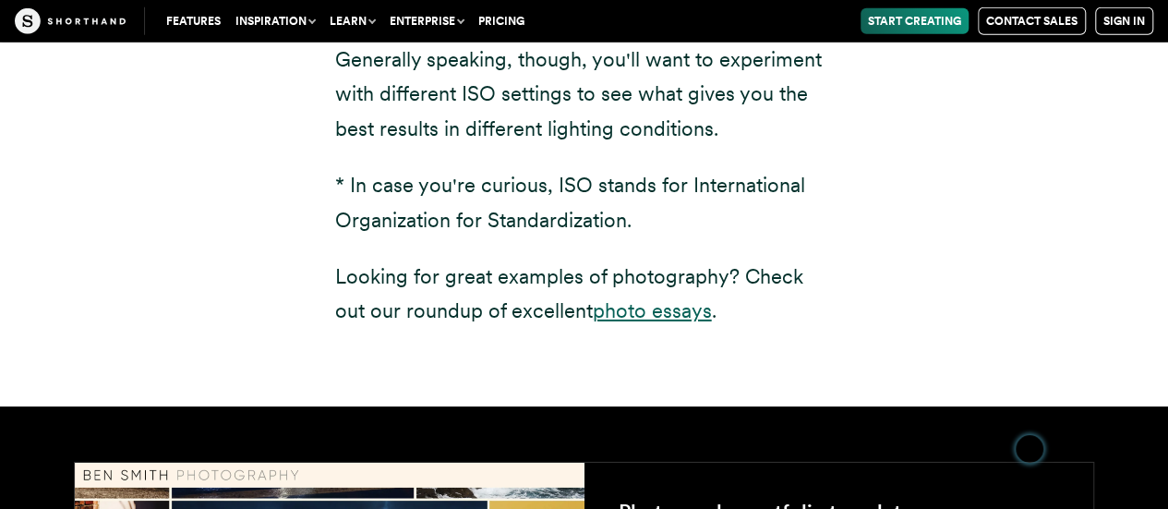 This screenshot has width=1168, height=509. What do you see at coordinates (352, 21) in the screenshot?
I see `button: Learn` at bounding box center [352, 21].